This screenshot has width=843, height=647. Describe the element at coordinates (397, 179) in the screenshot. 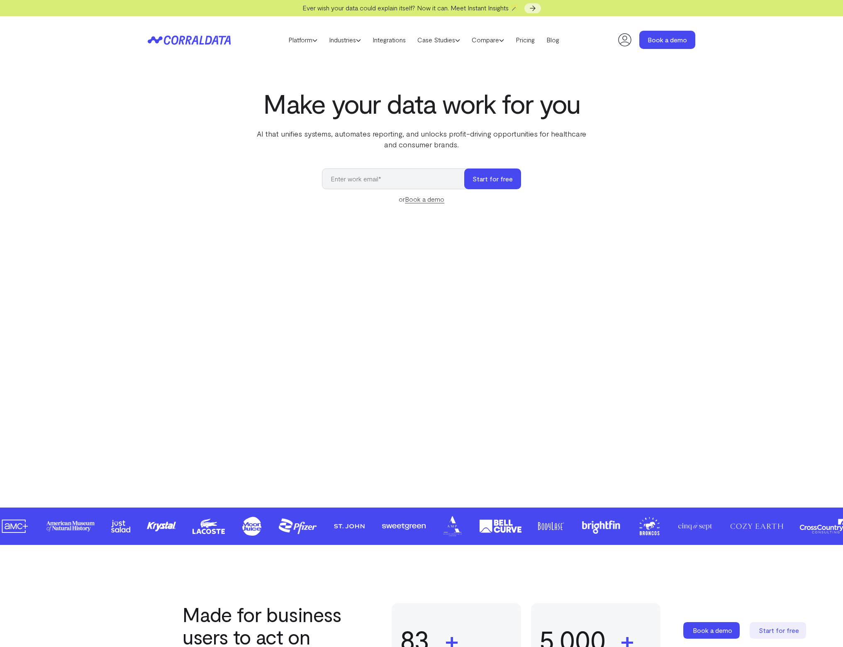

I see `input: Enter work email*` at that location.